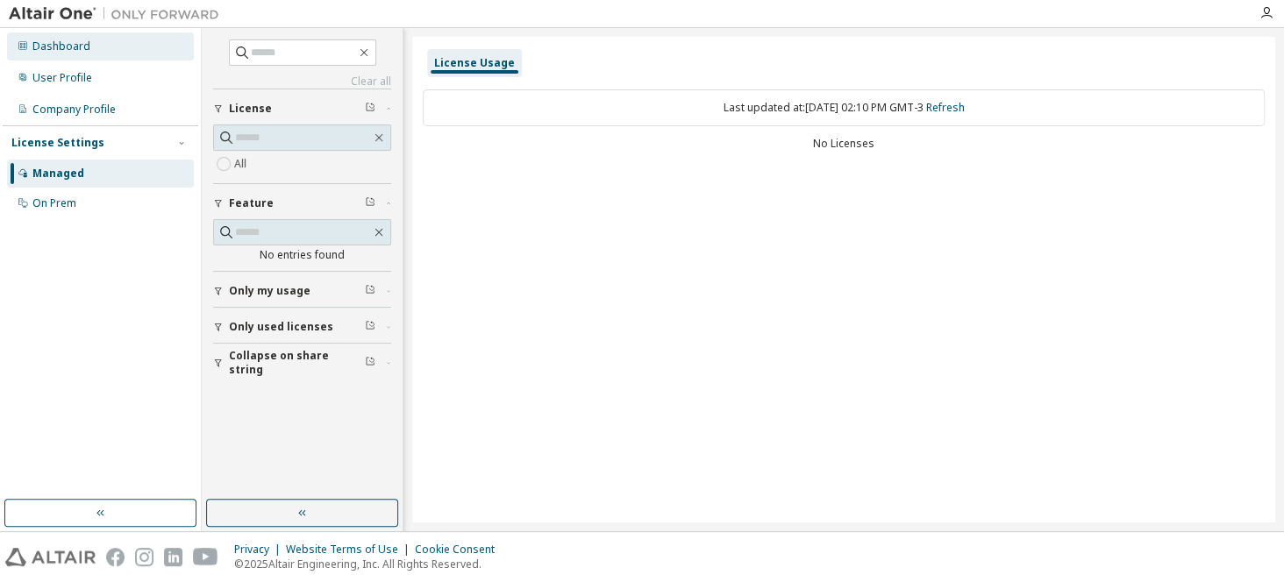 The width and height of the screenshot is (1284, 582). I want to click on div: Cookie Consent, so click(459, 550).